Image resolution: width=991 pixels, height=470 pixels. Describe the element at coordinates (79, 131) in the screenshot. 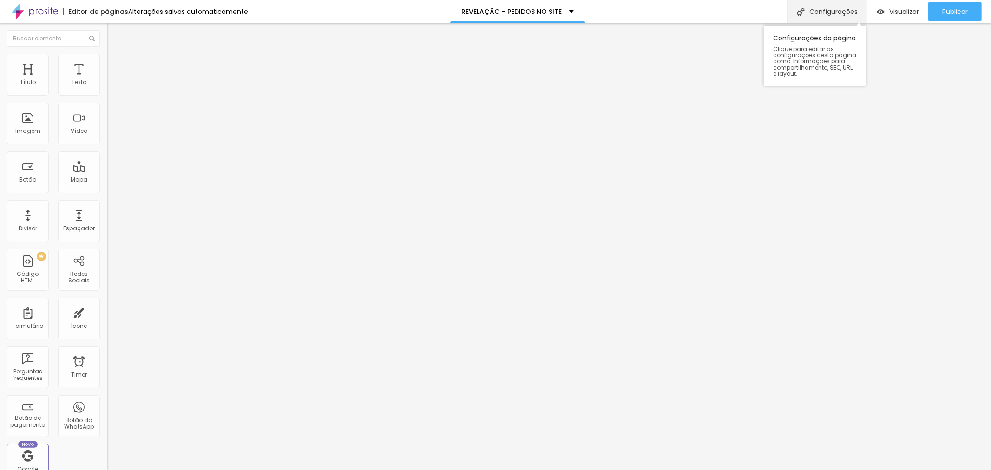

I see `div: Vídeo` at that location.